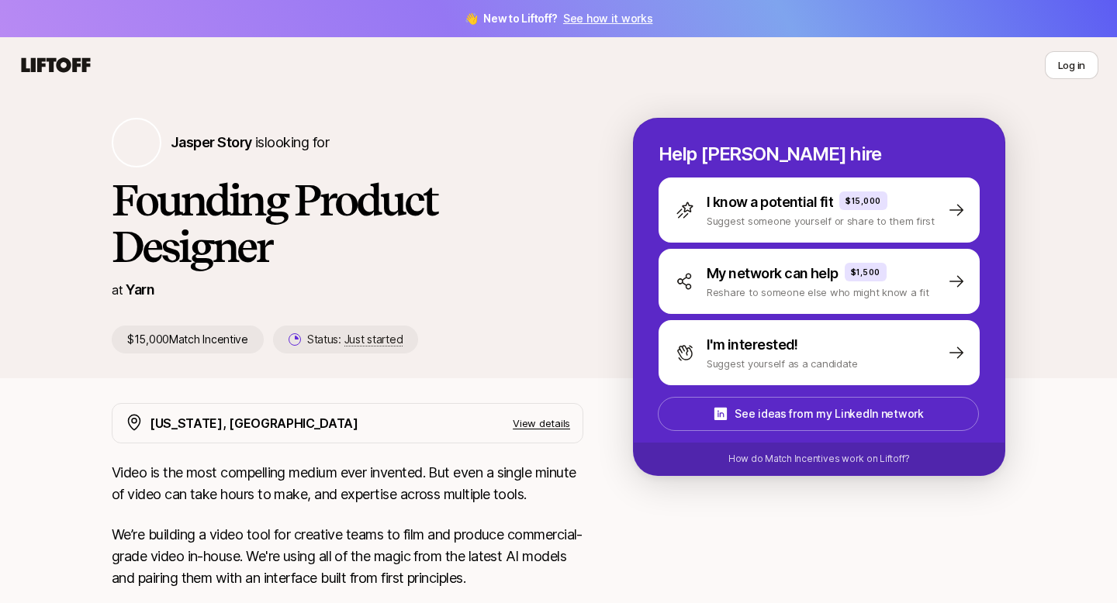 The width and height of the screenshot is (1117, 603). What do you see at coordinates (250, 143) in the screenshot?
I see `p: is looking for` at bounding box center [250, 143].